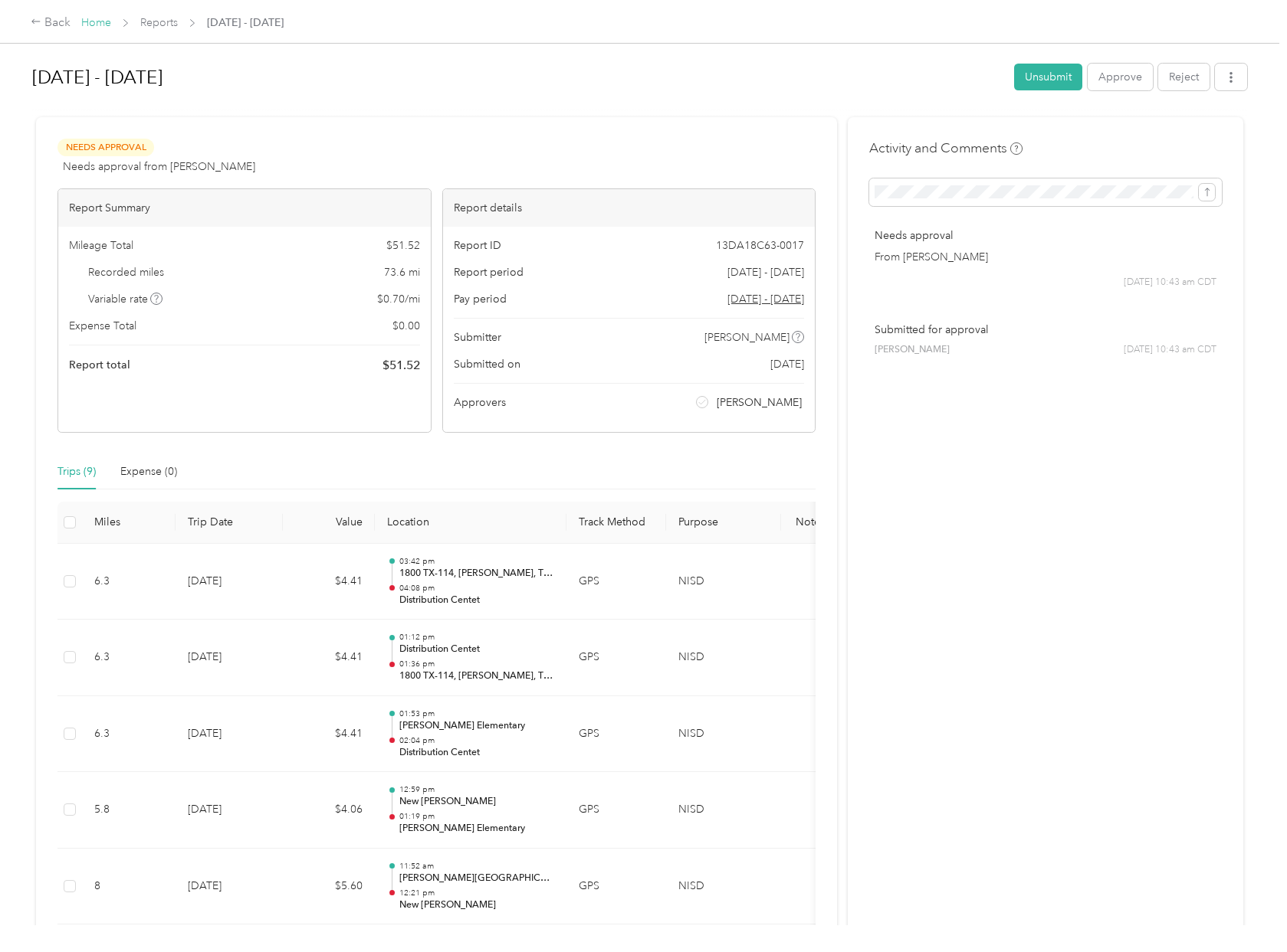  Describe the element at coordinates (945, 148) in the screenshot. I see `h4: Activity and Comments` at that location.